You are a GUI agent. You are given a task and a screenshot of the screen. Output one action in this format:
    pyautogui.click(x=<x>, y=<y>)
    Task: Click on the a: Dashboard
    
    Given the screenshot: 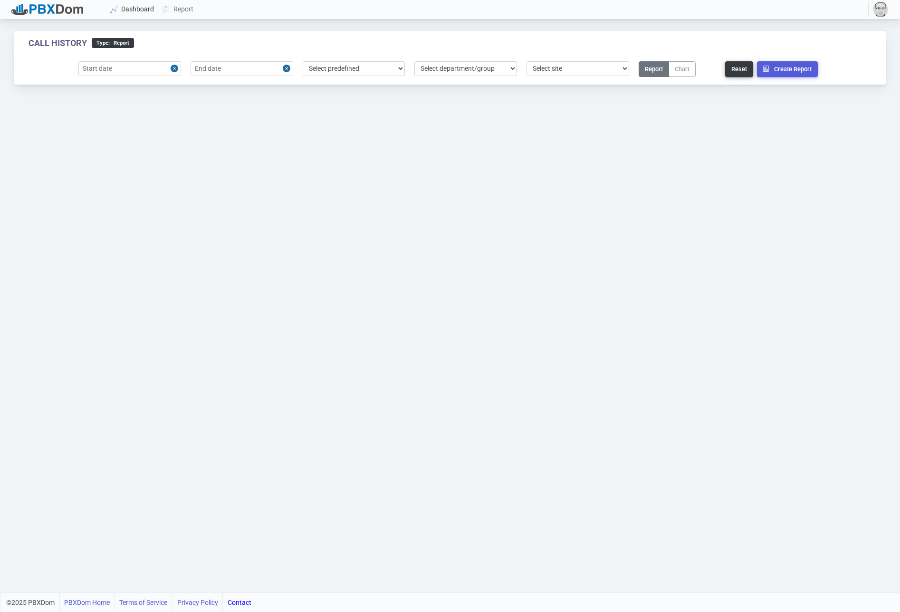 What is the action you would take?
    pyautogui.click(x=133, y=9)
    